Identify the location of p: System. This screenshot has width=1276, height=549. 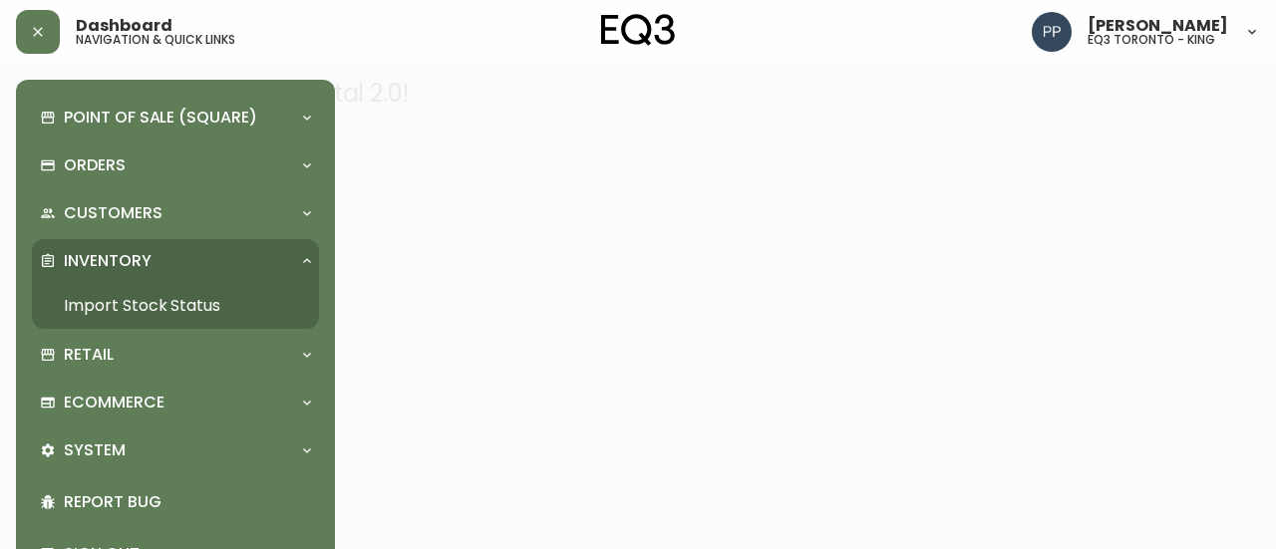
(95, 450).